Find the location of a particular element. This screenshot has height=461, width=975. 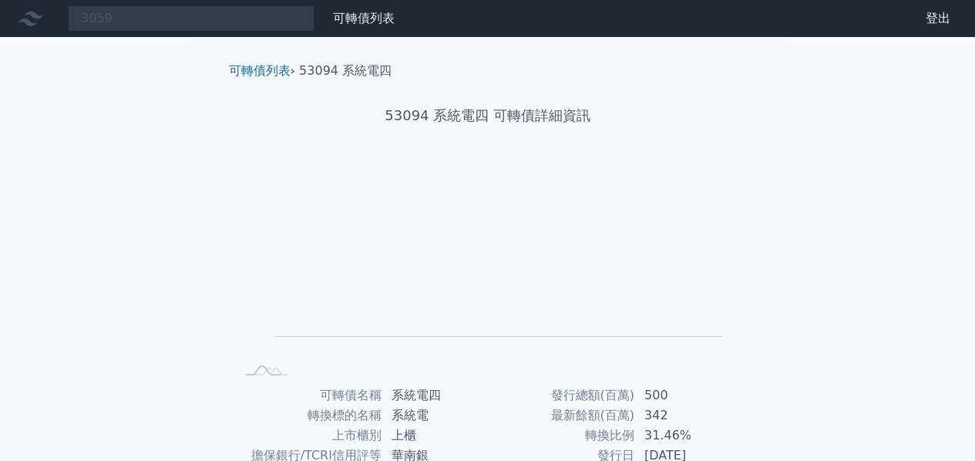

g: Chart is located at coordinates (492, 267).